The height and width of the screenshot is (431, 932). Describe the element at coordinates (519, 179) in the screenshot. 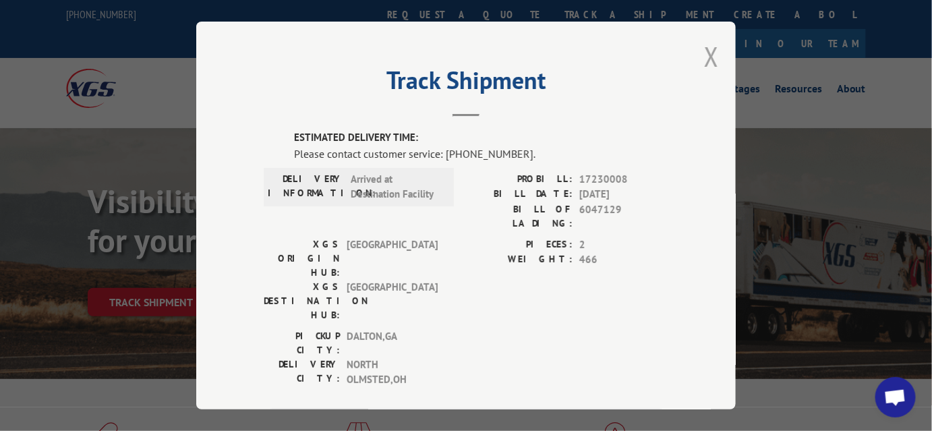

I see `label: PROBILL:` at that location.